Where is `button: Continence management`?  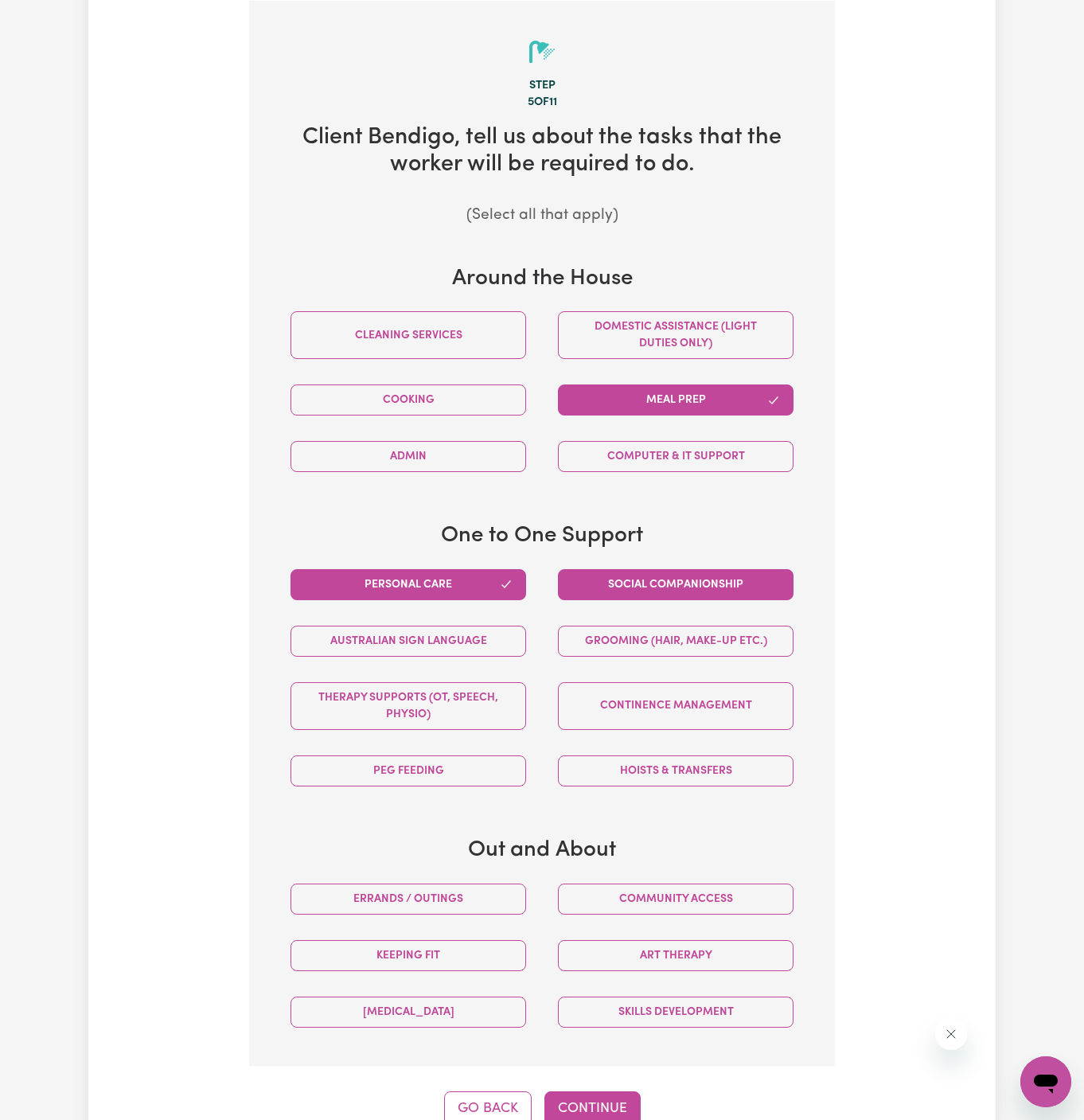 button: Continence management is located at coordinates (676, 706).